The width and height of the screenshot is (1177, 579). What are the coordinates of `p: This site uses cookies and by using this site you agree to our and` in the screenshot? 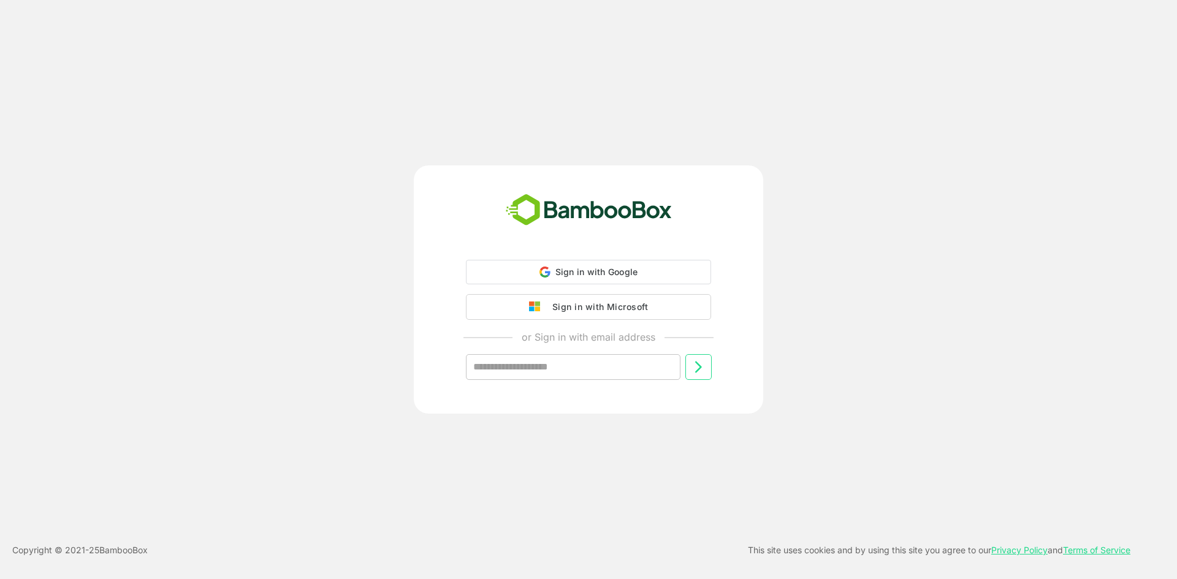 It's located at (939, 550).